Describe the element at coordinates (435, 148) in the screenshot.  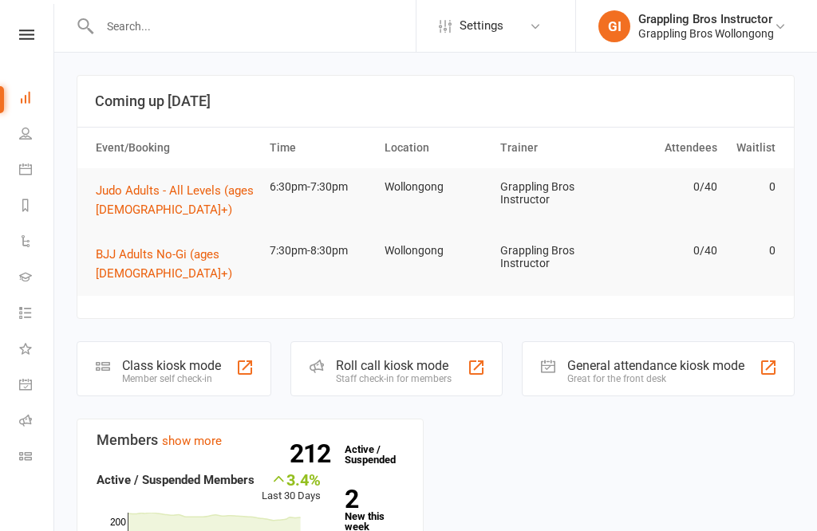
I see `th: Location` at that location.